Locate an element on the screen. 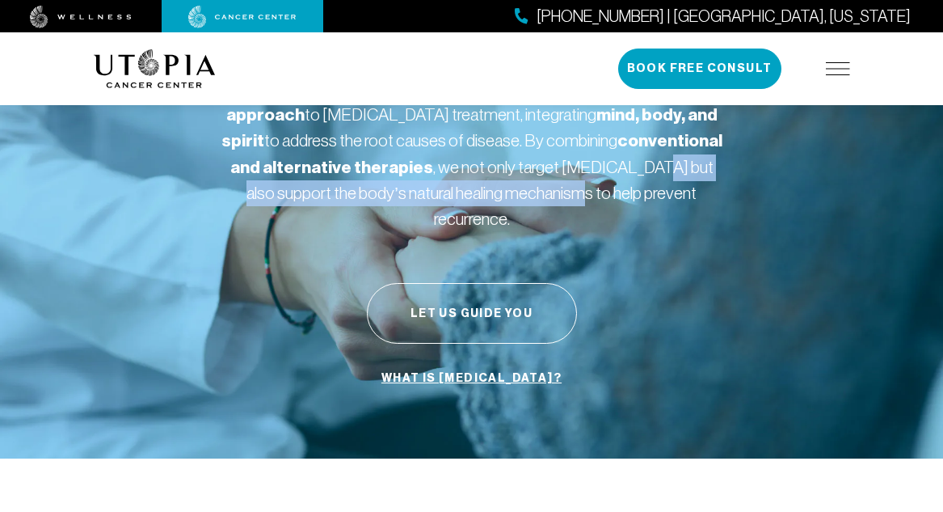  img: icon-hamburger is located at coordinates (838, 69).